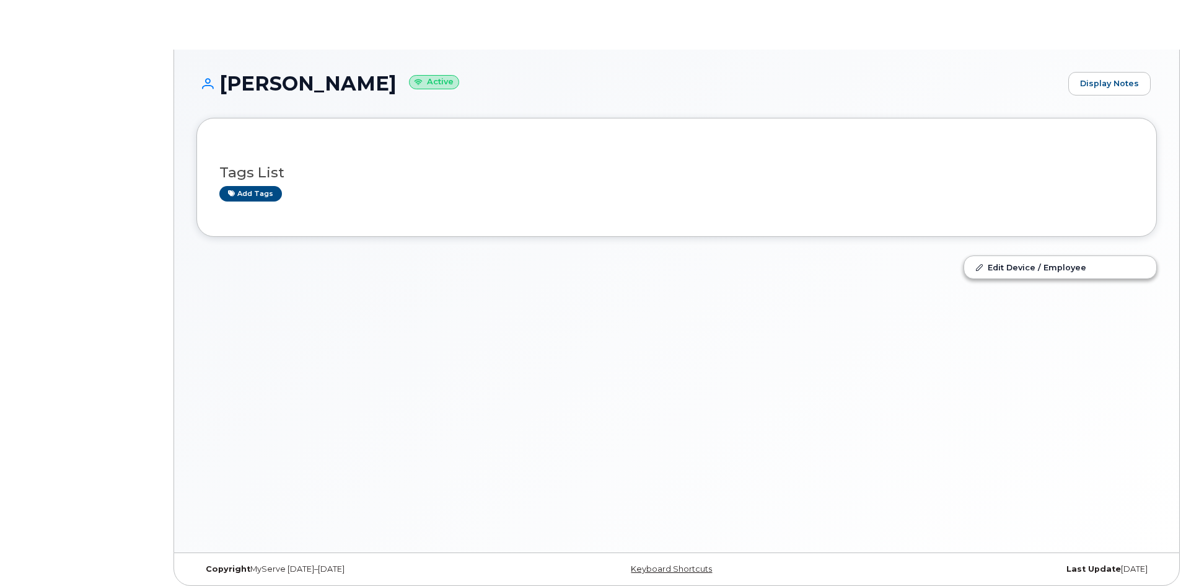 The height and width of the screenshot is (586, 1186). Describe the element at coordinates (671, 568) in the screenshot. I see `a: Keyboard Shortcuts` at that location.